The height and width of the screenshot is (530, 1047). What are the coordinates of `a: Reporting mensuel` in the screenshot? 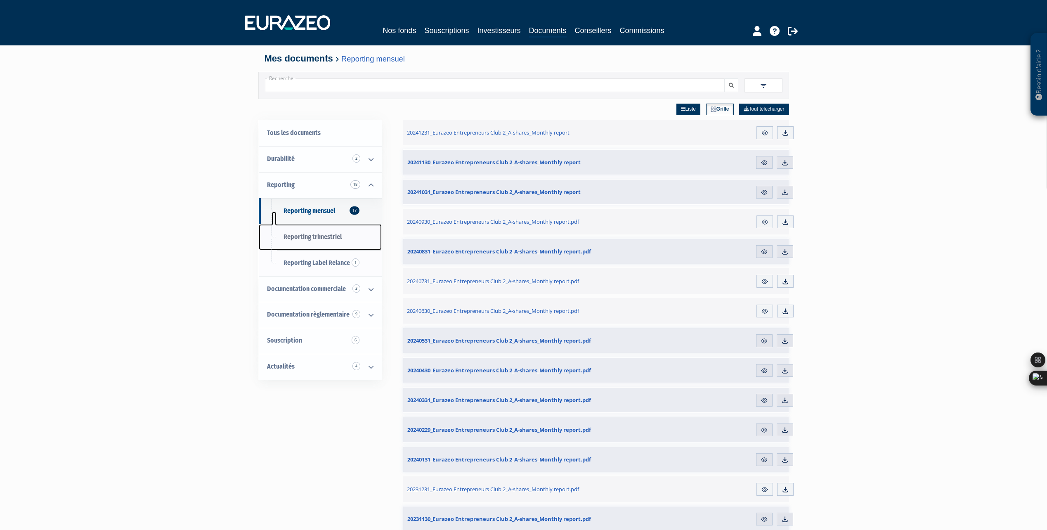 It's located at (373, 59).